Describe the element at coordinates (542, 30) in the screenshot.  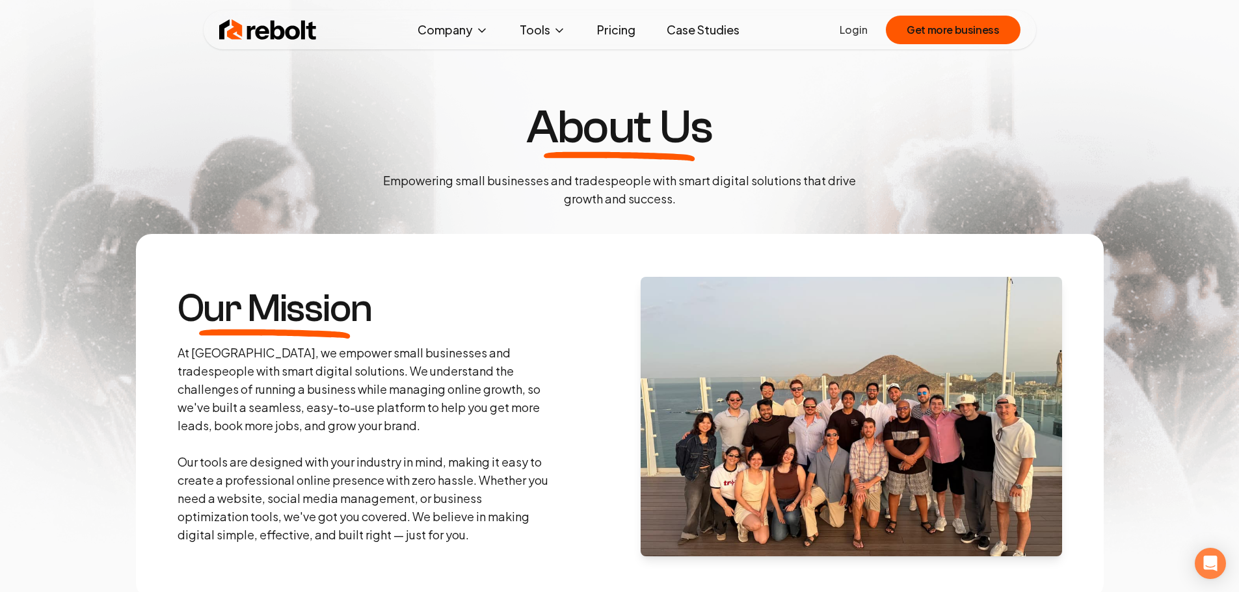
I see `button: Tools` at that location.